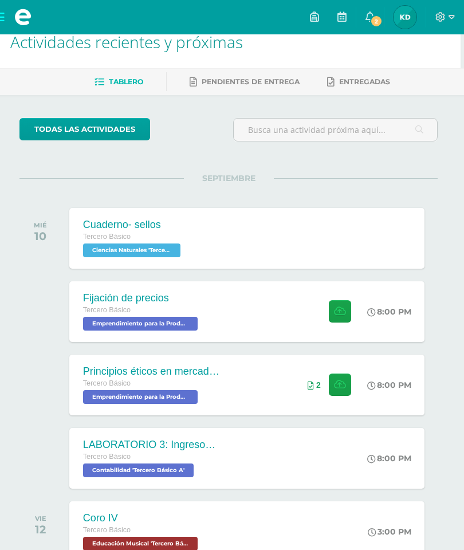  Describe the element at coordinates (40, 236) in the screenshot. I see `div: 10` at that location.